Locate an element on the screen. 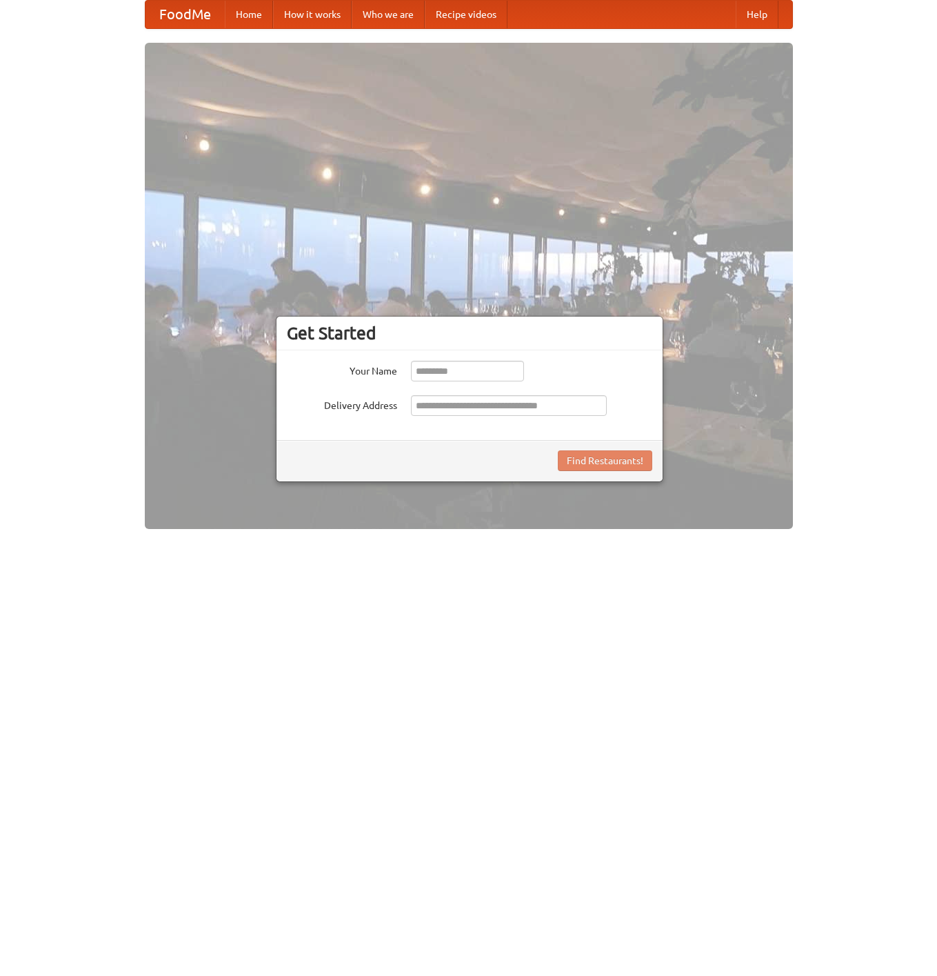  a: How it works is located at coordinates (312, 14).